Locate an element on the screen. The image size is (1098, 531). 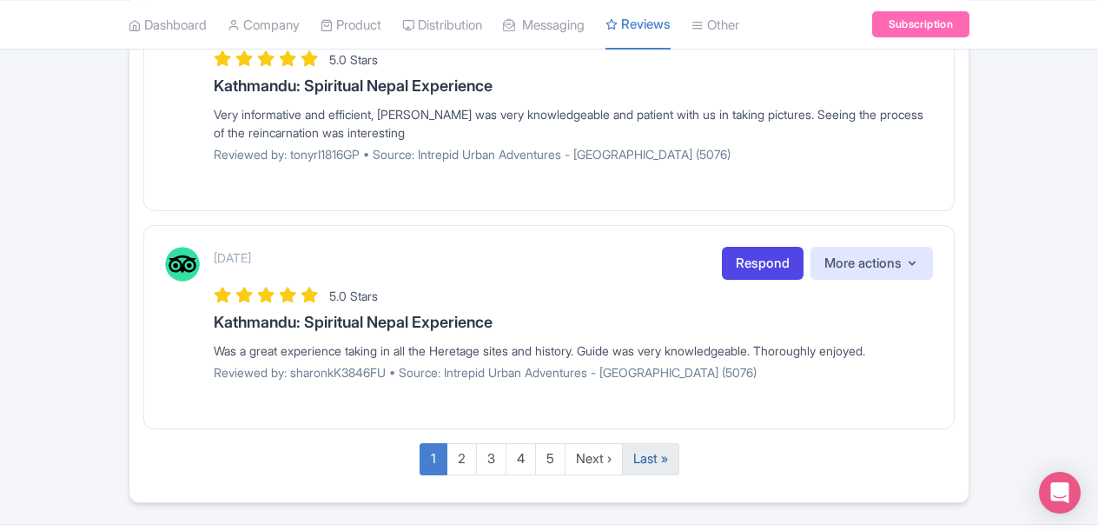
button: More actions is located at coordinates (871, 263).